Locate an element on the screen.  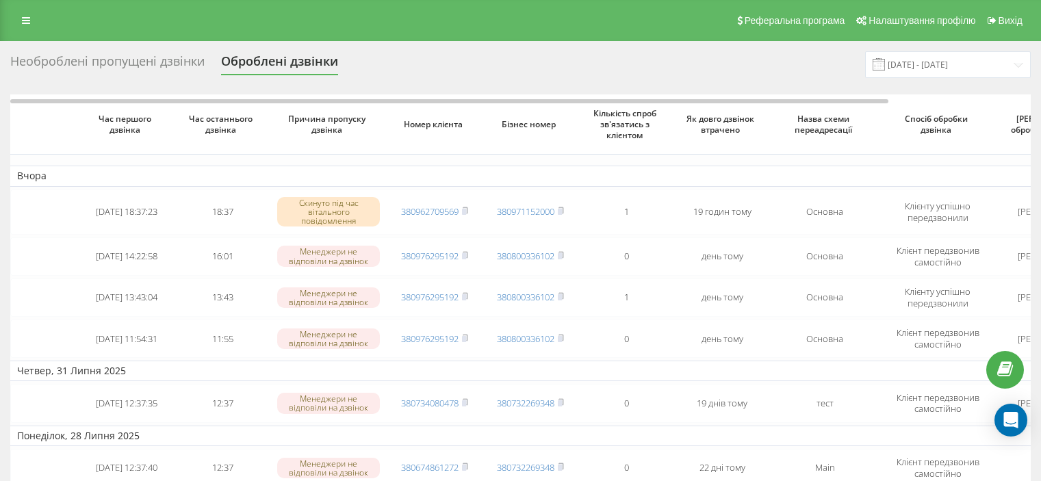
span: Як довго дзвінок втрачено is located at coordinates (722, 124).